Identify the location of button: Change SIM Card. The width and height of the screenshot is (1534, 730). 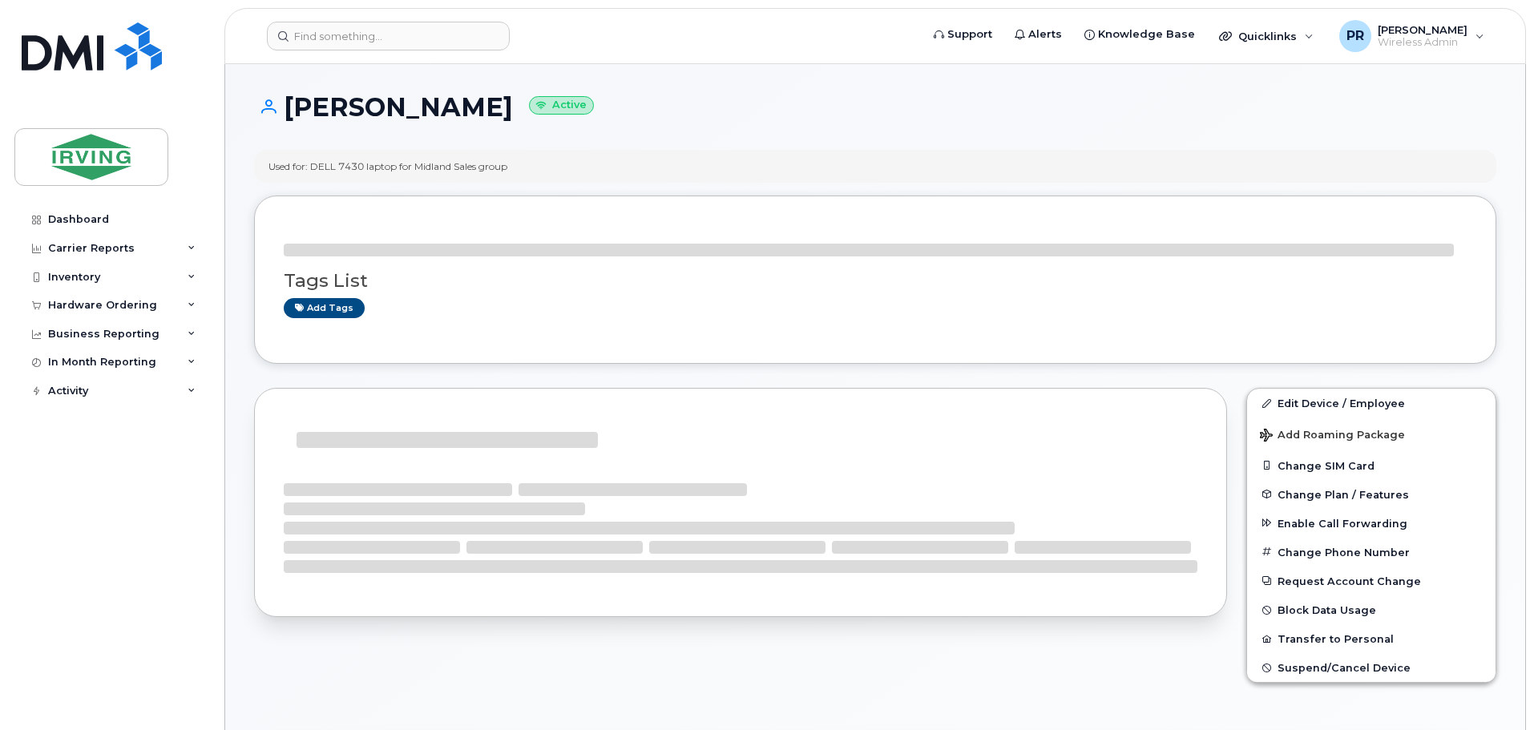
(1371, 466).